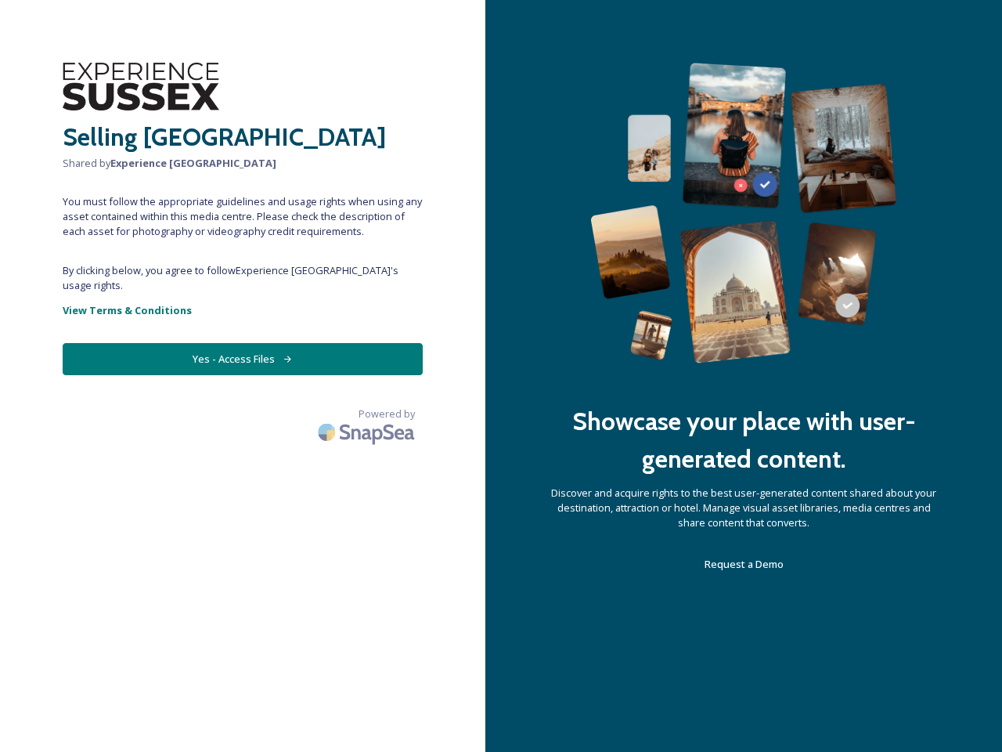  I want to click on h2: Showcase your place with user-generated content., so click(744, 440).